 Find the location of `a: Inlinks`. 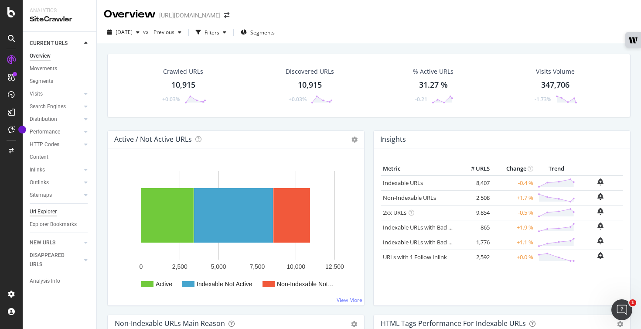

a: Inlinks is located at coordinates (55, 170).